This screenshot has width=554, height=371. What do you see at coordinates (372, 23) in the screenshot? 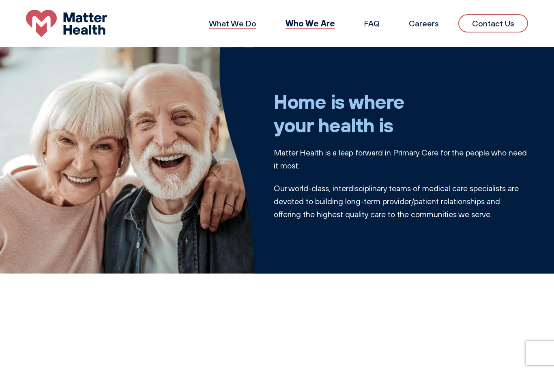
I see `a: FAQ` at bounding box center [372, 23].